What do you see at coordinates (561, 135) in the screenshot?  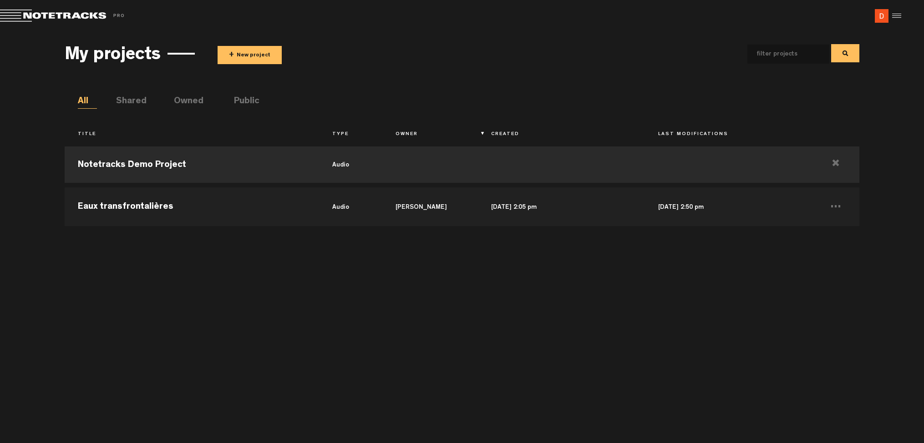 I see `th: Created` at bounding box center [561, 135].